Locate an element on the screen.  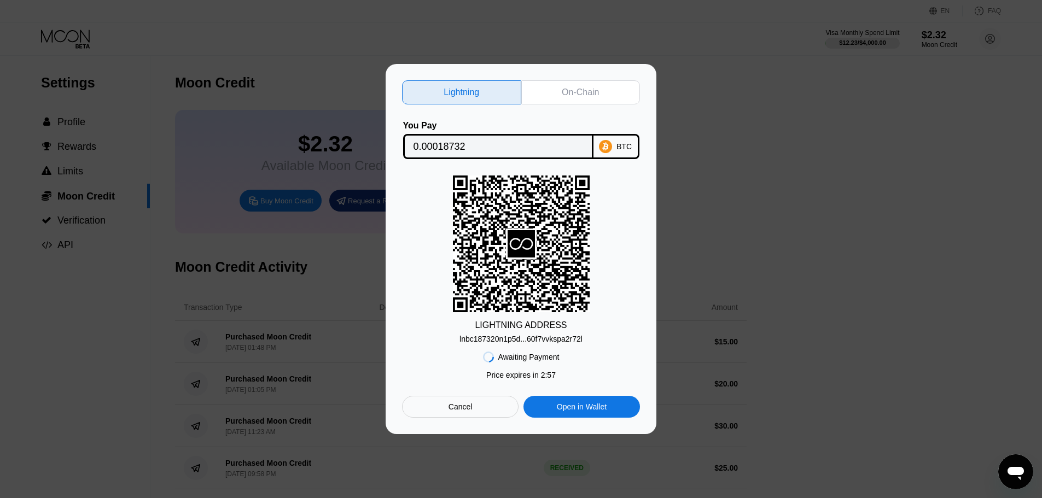
div: BTC is located at coordinates (624, 147).